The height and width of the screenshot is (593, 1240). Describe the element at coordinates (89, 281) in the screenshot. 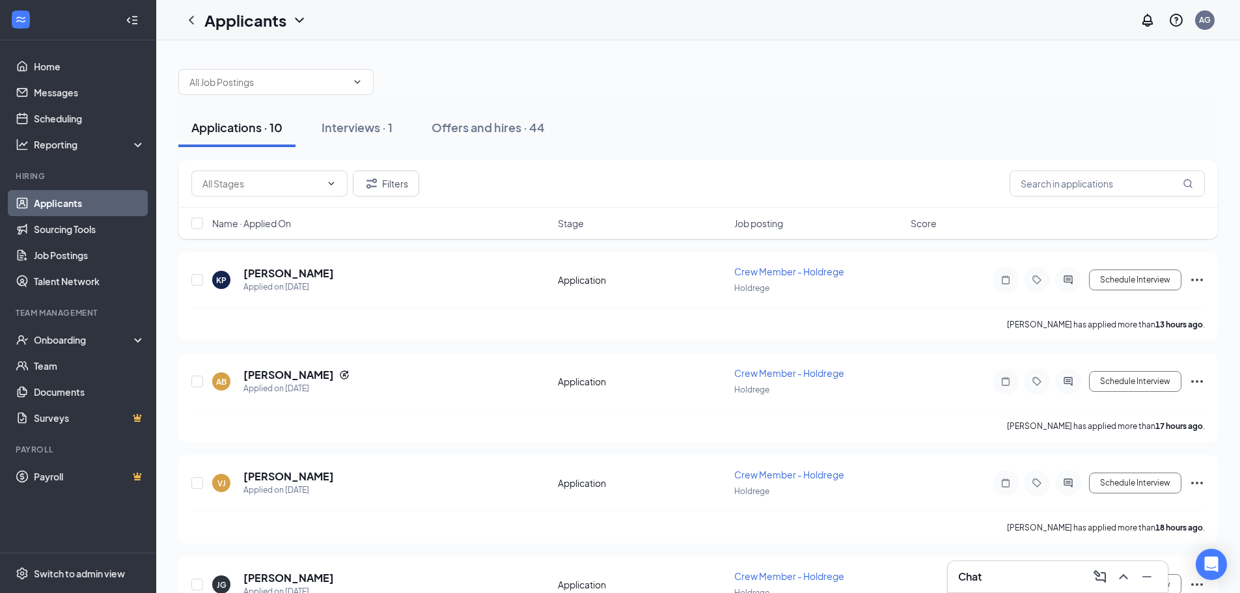

I see `a: Talent Network` at that location.